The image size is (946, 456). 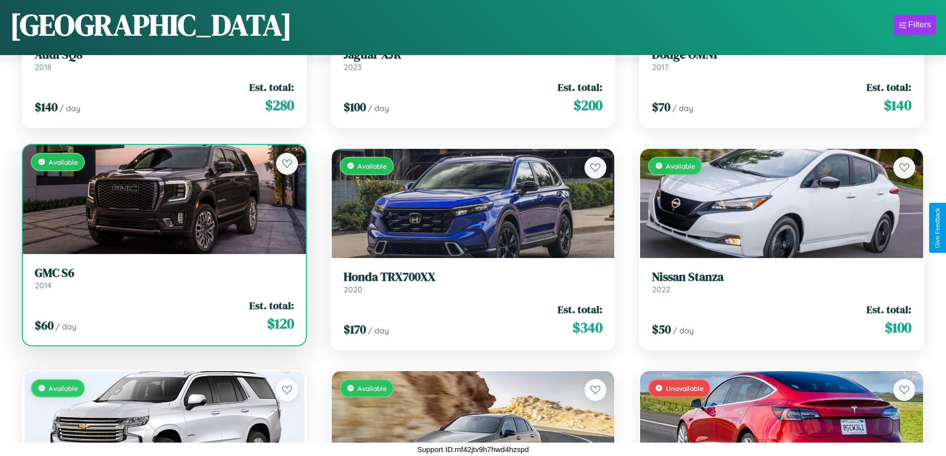 What do you see at coordinates (473, 282) in the screenshot?
I see `a: Honda TRX700XX2020` at bounding box center [473, 282].